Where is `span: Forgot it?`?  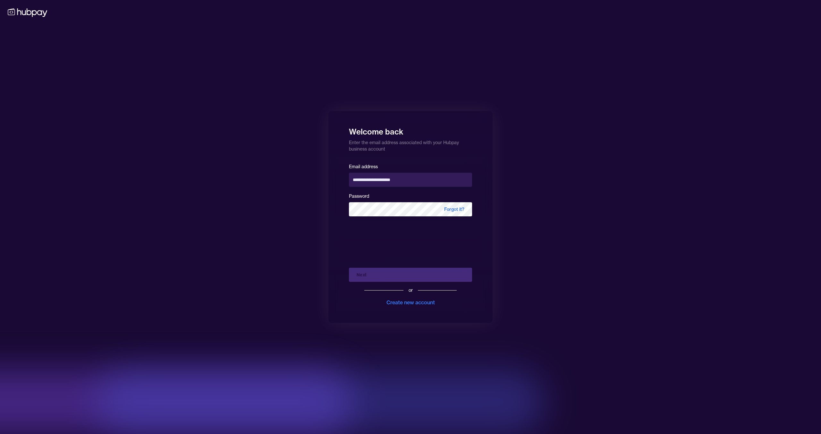 span: Forgot it? is located at coordinates (454, 209).